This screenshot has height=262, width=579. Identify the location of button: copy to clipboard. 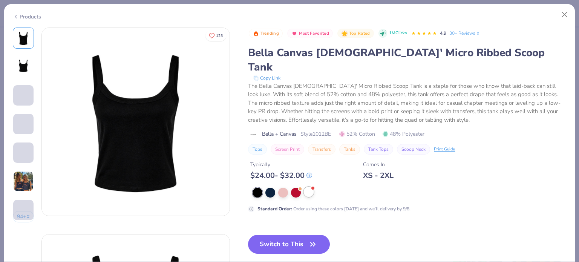
(267, 78).